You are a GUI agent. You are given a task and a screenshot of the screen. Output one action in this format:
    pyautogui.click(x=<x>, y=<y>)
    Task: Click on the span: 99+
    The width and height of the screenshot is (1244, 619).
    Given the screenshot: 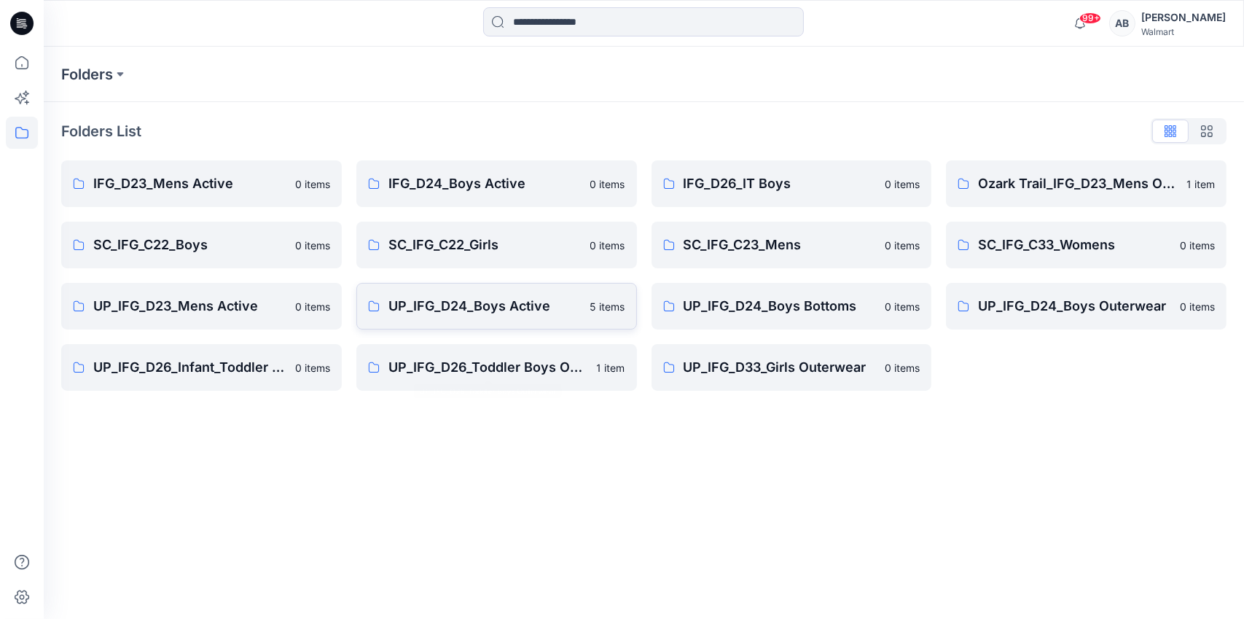 What is the action you would take?
    pyautogui.click(x=1091, y=18)
    